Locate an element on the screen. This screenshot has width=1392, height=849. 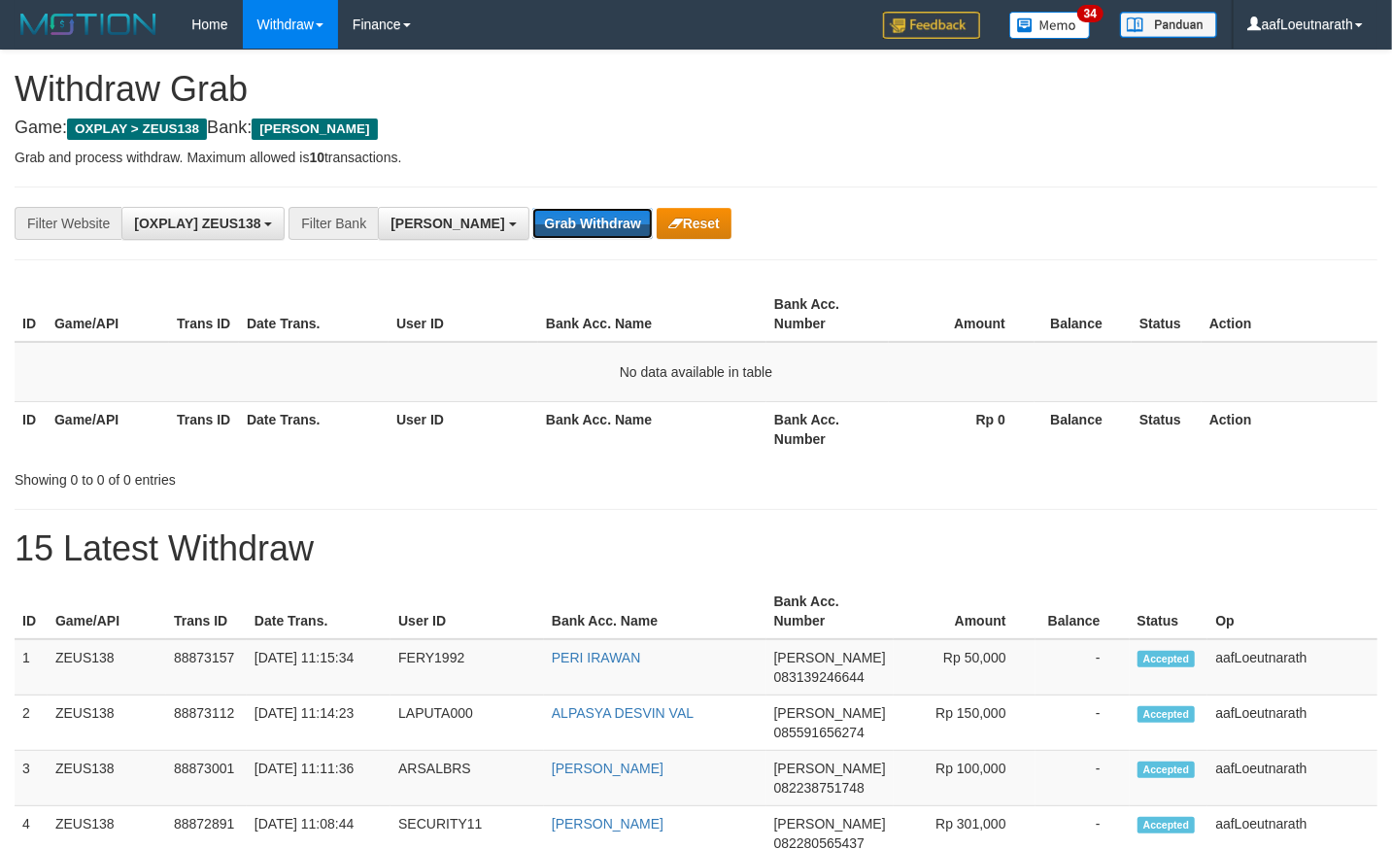
td: 2 is located at coordinates (31, 723).